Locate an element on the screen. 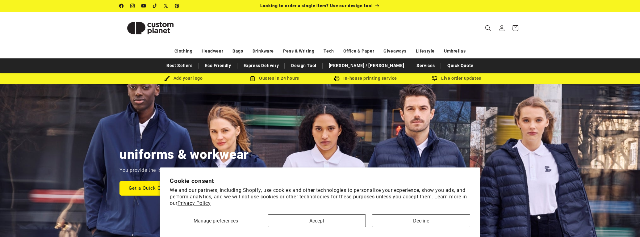 Image resolution: width=640 pixels, height=237 pixels. a: Services is located at coordinates (426, 65).